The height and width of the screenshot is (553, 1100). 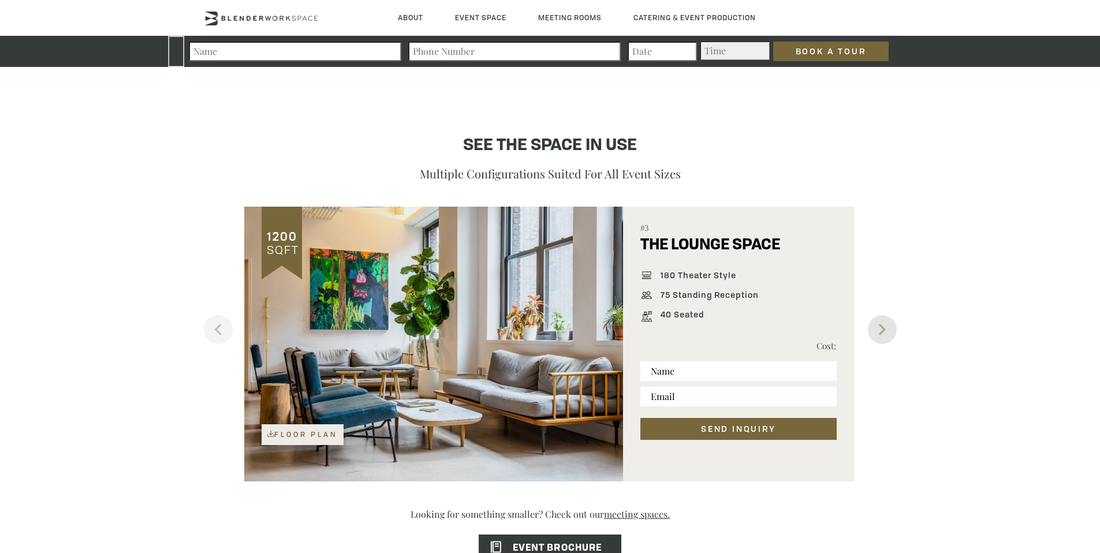 I want to click on button: Next, so click(x=882, y=330).